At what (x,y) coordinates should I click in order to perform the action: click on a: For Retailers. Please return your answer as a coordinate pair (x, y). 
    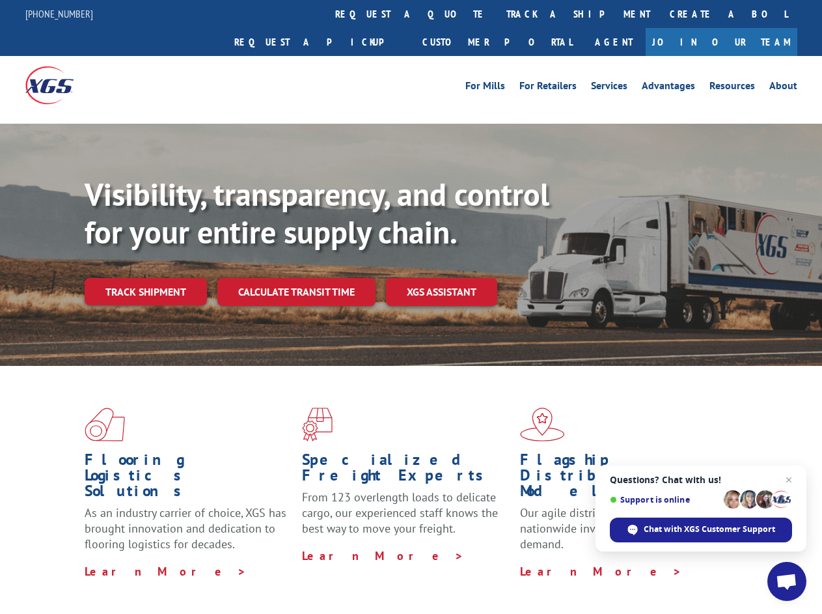
    Looking at the image, I should click on (548, 88).